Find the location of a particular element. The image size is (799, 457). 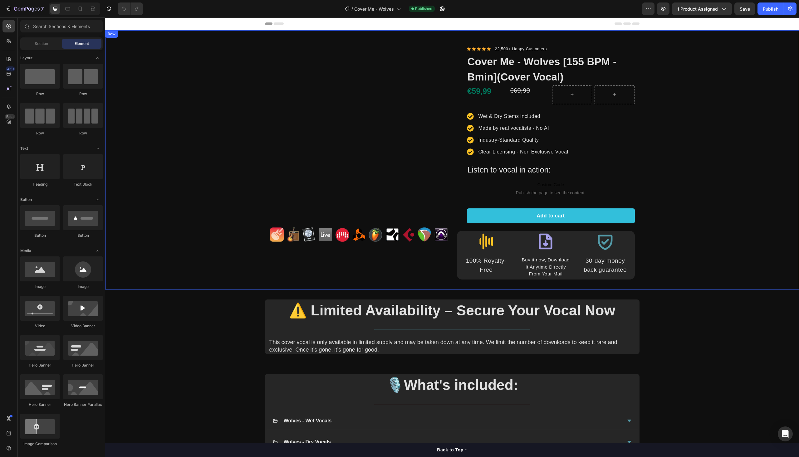

span: 1 product assigned is located at coordinates (697, 9).